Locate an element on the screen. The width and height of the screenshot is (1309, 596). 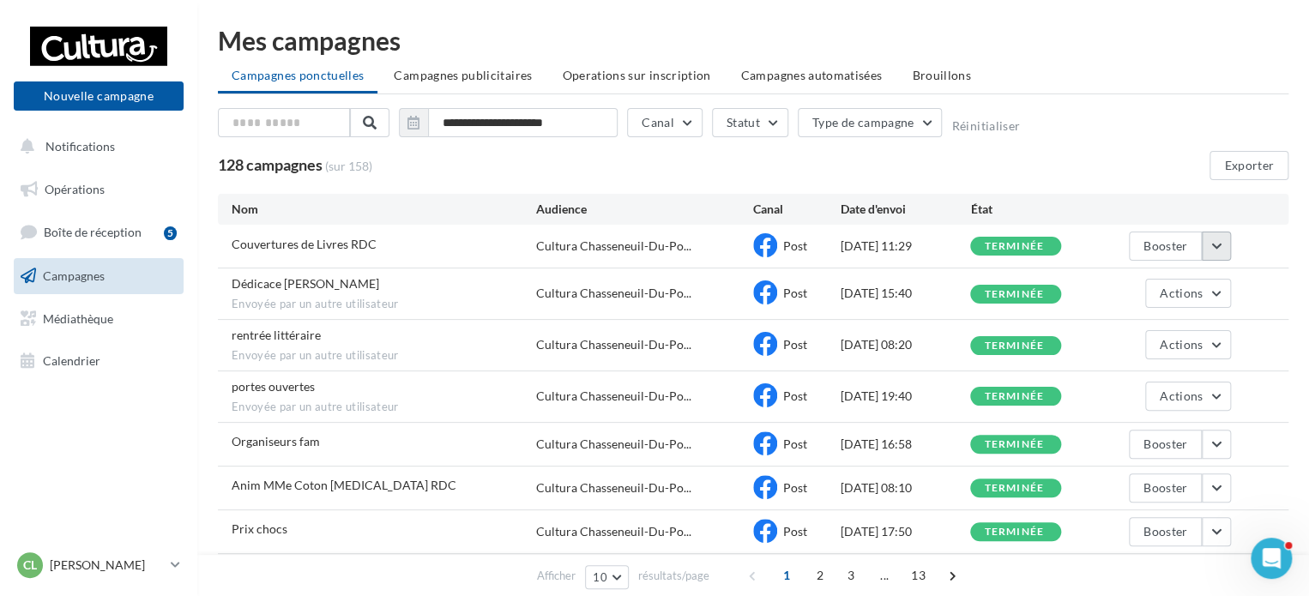
span: Afficher is located at coordinates (556, 576).